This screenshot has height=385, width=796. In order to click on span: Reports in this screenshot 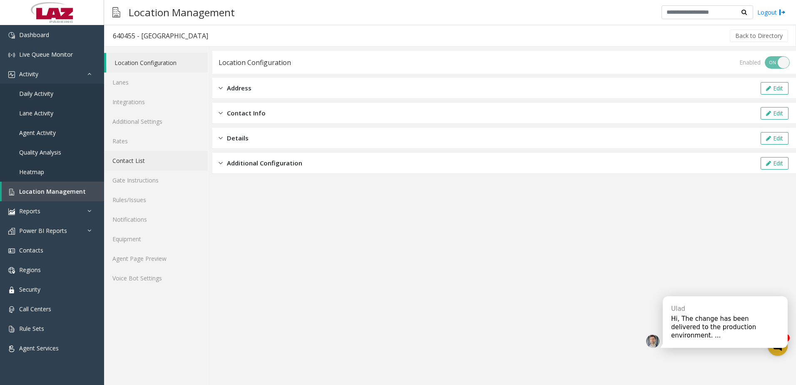, I will do `click(30, 211)`.